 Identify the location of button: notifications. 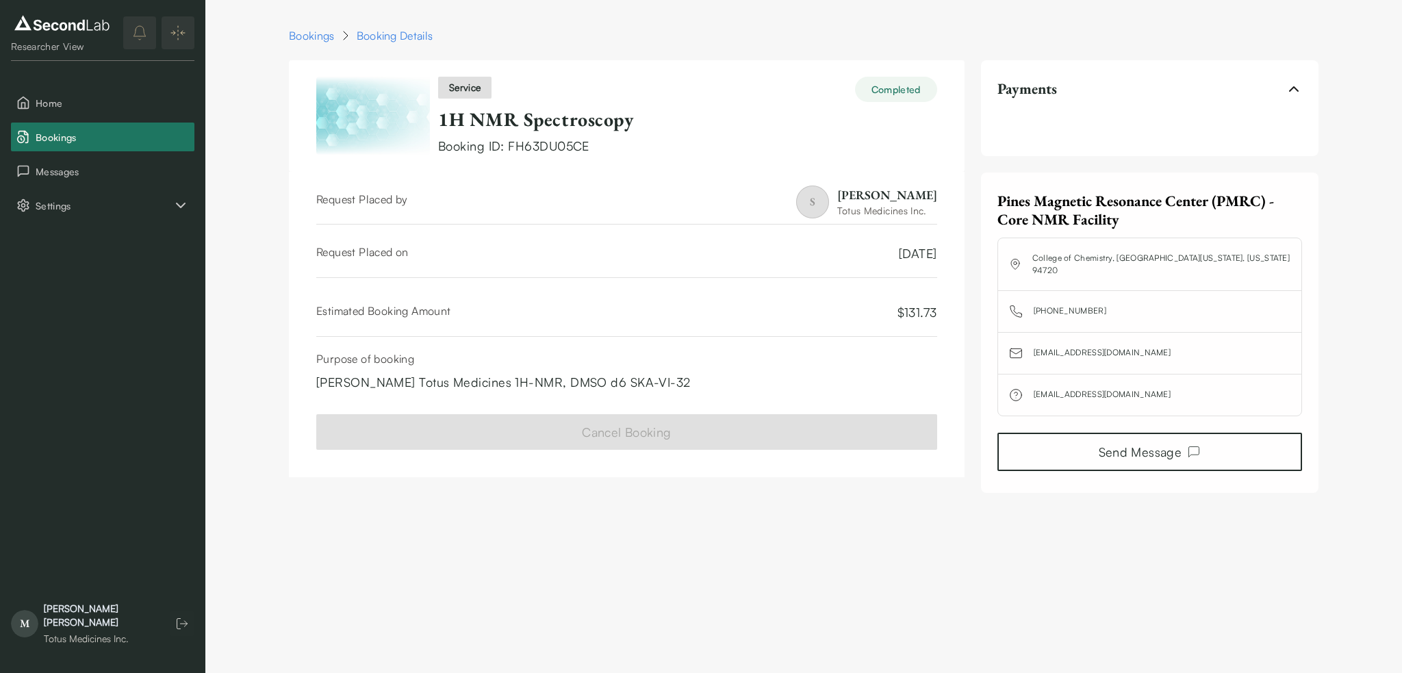
(140, 33).